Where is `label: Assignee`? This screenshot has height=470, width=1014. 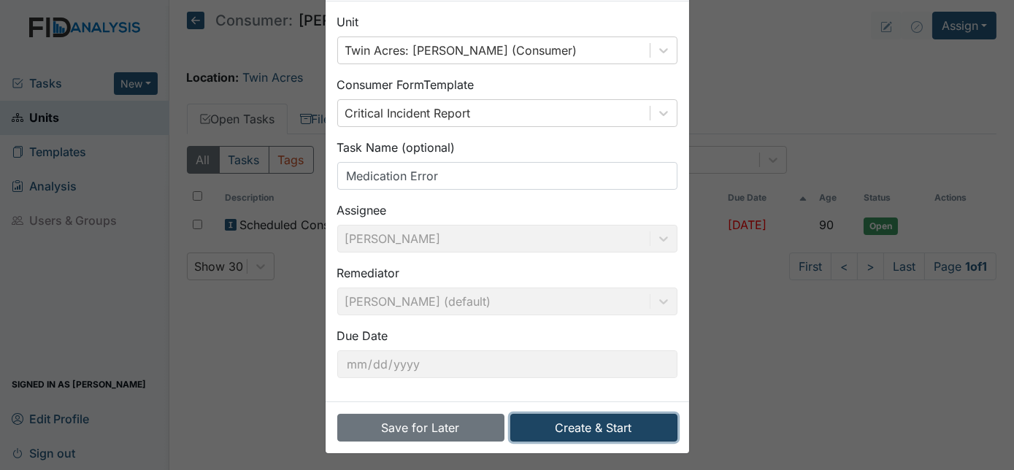 label: Assignee is located at coordinates (362, 210).